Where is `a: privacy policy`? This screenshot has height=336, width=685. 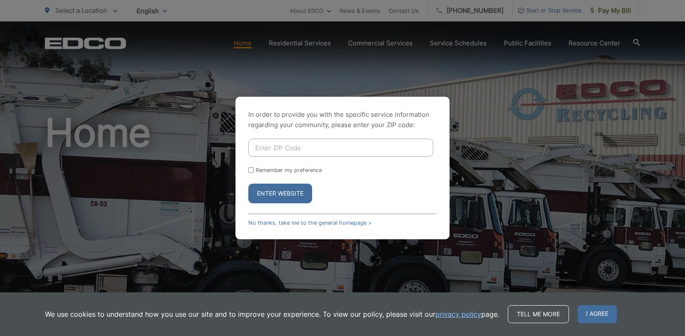
a: privacy policy is located at coordinates (458, 314).